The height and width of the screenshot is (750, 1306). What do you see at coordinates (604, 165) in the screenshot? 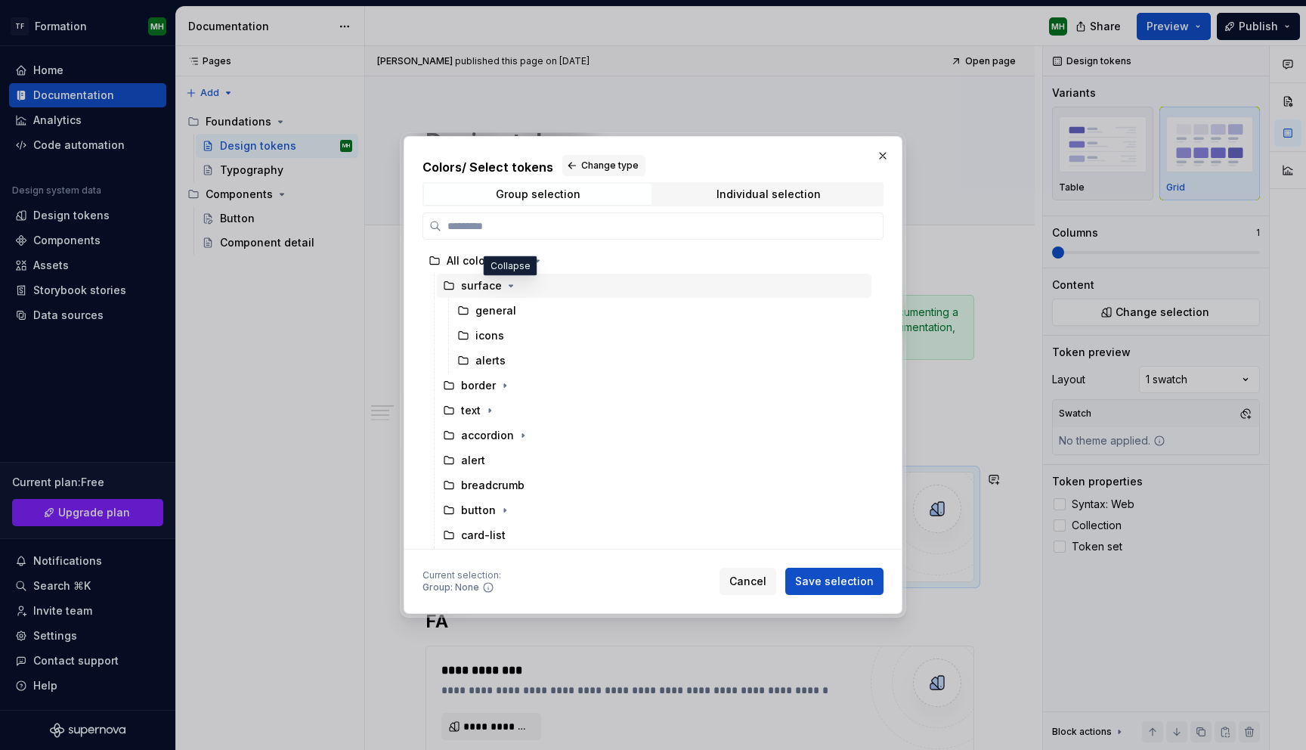
I see `button: Change type` at bounding box center [604, 165].